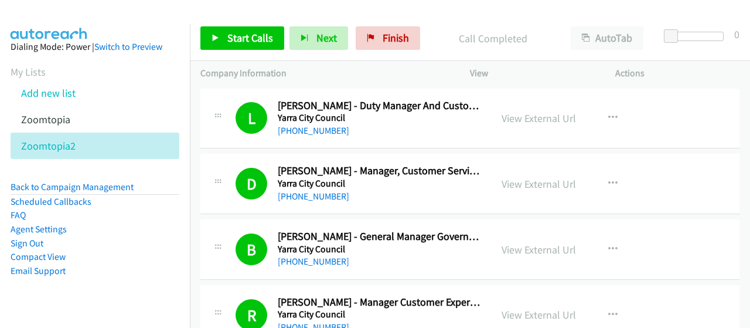 This screenshot has width=750, height=328. Describe the element at coordinates (607, 38) in the screenshot. I see `button: AutoTab` at that location.